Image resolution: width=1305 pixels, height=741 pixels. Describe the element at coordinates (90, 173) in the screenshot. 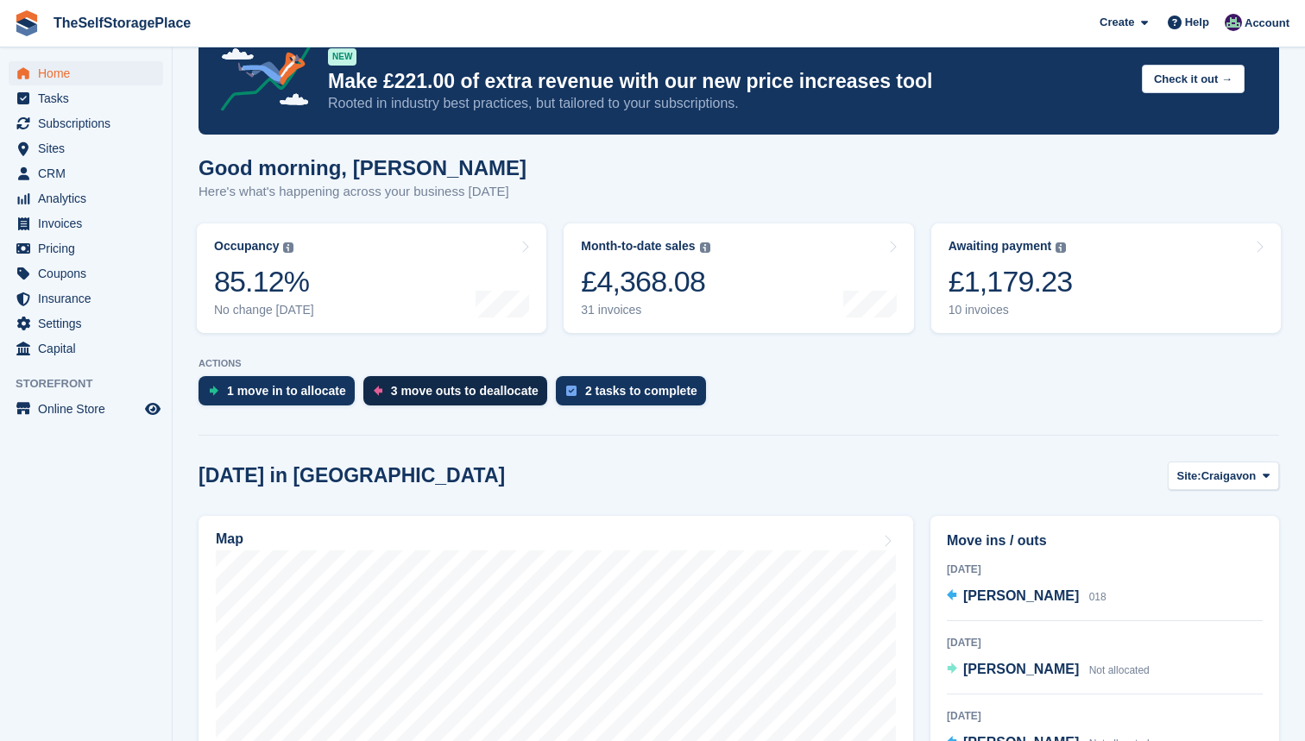

I see `span: CRM` at that location.